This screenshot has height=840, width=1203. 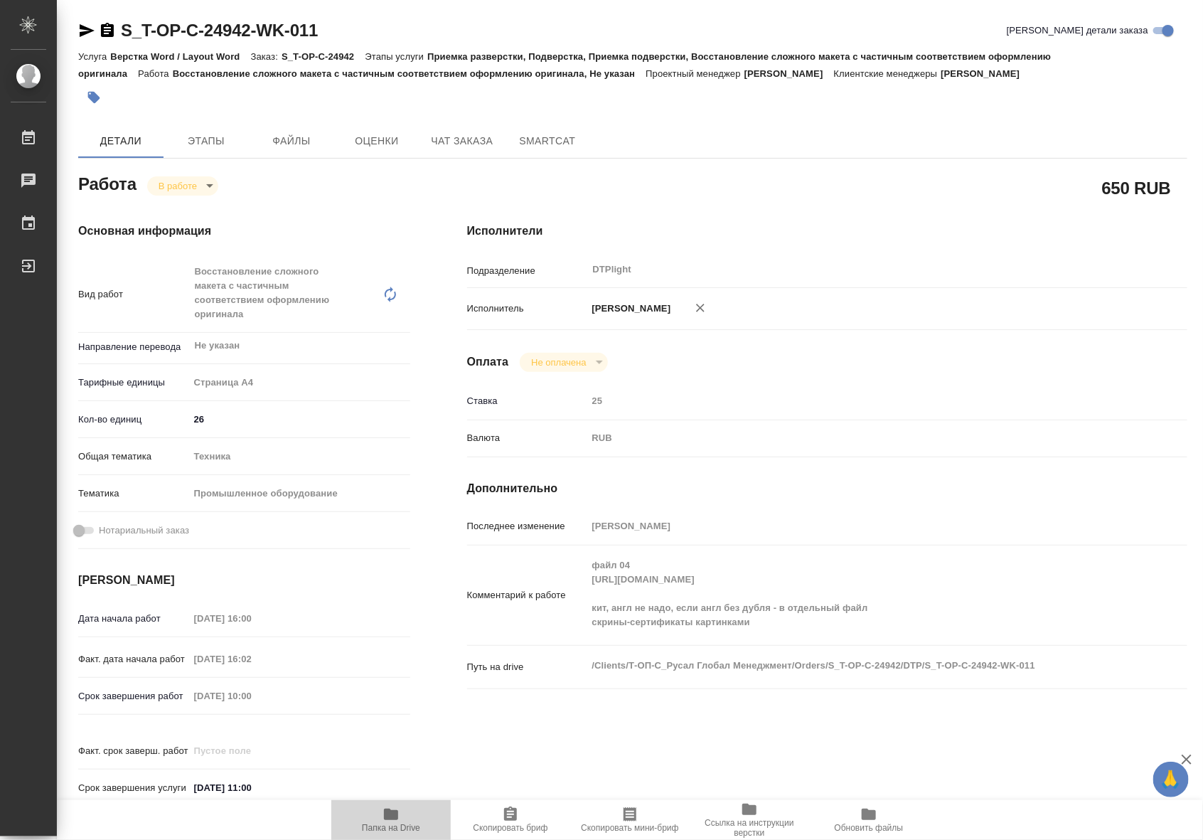 What do you see at coordinates (527, 526) in the screenshot?
I see `p: Последнее изменение` at bounding box center [527, 526].